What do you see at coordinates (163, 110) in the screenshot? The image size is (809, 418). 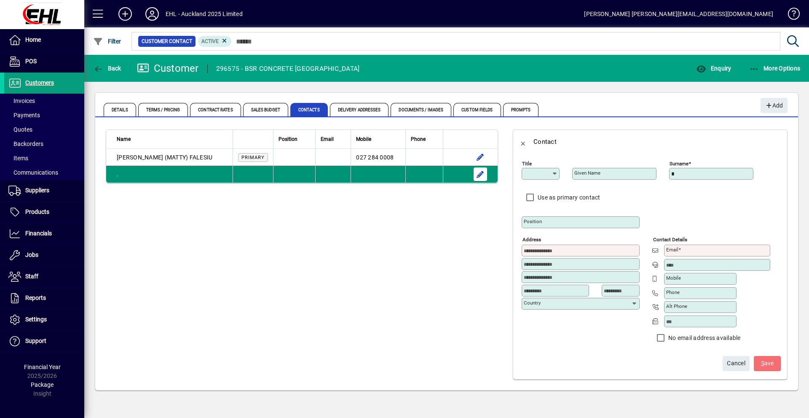 I see `span: Terms / Pricing` at bounding box center [163, 110].